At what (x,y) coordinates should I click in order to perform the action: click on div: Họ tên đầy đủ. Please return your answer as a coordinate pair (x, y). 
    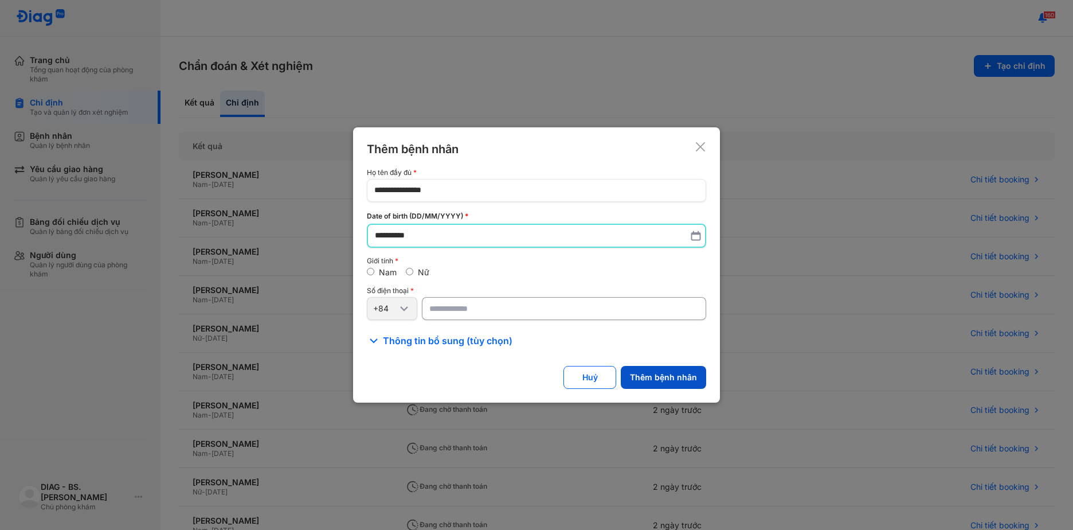
    Looking at the image, I should click on (536, 172).